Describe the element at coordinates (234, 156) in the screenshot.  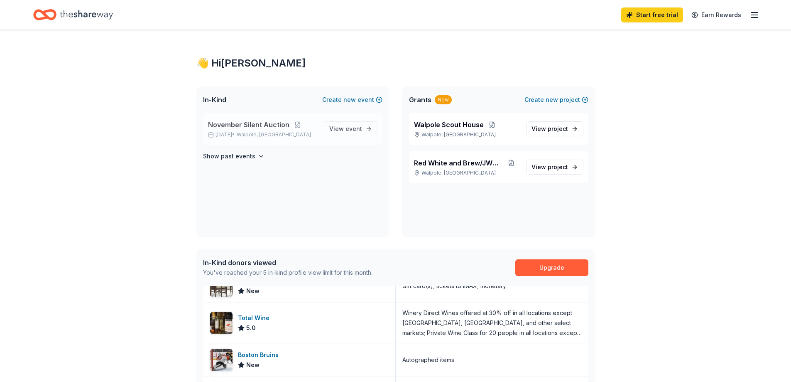
I see `button: Show past events` at that location.